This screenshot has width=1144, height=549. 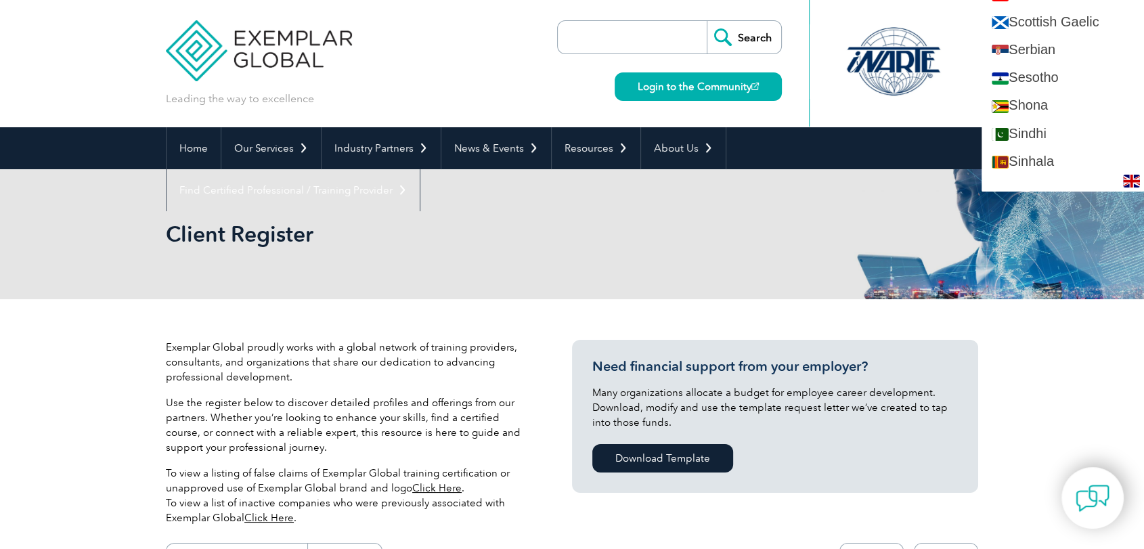 What do you see at coordinates (744, 37) in the screenshot?
I see `input: Search` at bounding box center [744, 37].